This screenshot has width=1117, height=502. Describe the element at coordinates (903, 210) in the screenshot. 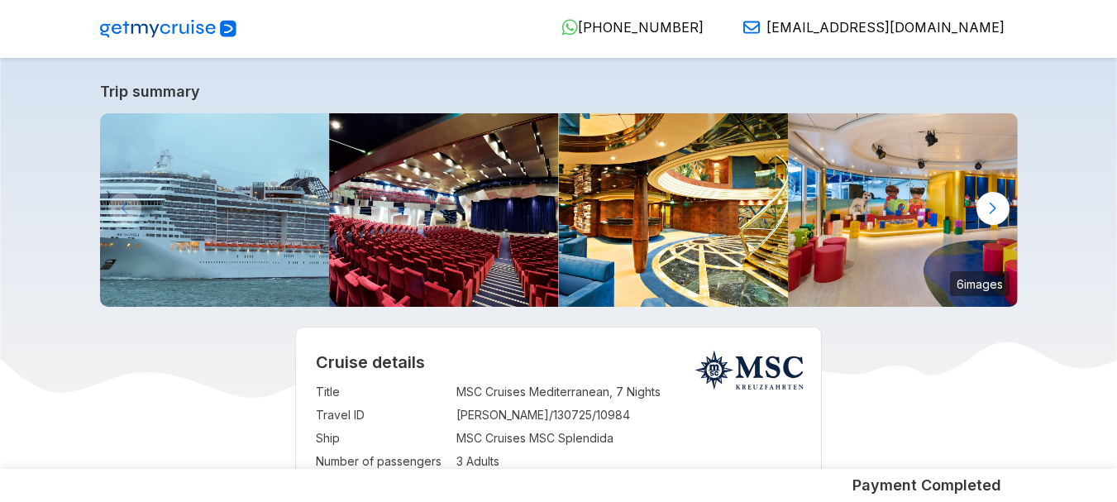

I see `img: sp_public_area_lego_club_03.jpg` at that location.